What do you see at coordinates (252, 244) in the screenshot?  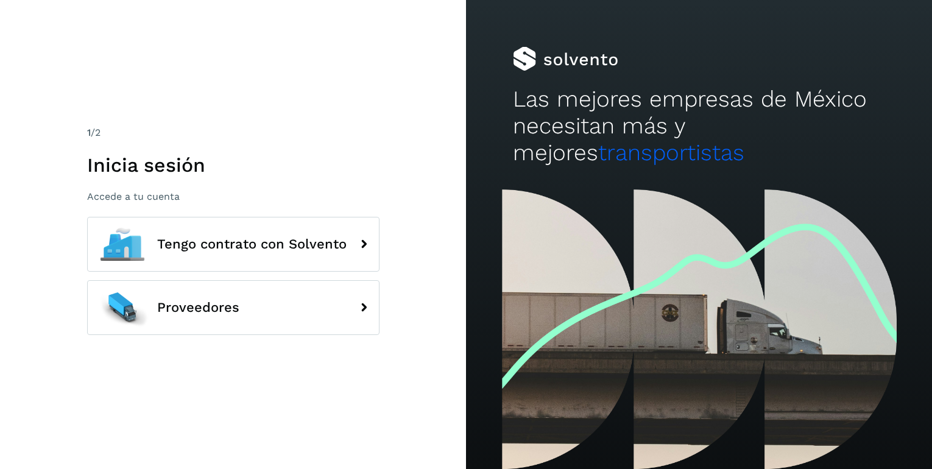 I see `span: Tengo contrato con Solvento` at bounding box center [252, 244].